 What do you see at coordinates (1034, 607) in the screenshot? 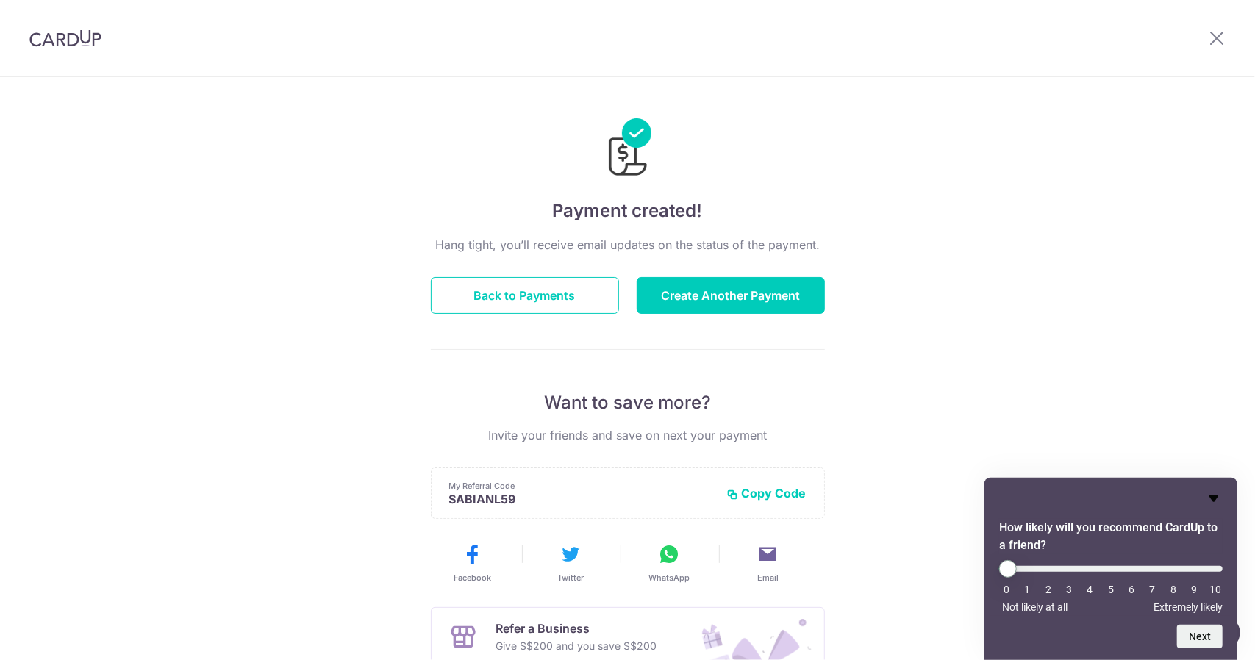
I see `span: Not likely at all` at bounding box center [1034, 607].